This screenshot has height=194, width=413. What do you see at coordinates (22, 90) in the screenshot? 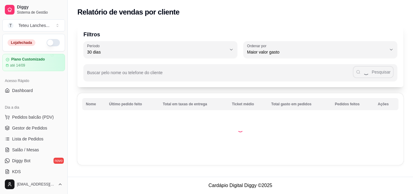
I see `span: Dashboard` at bounding box center [22, 90].